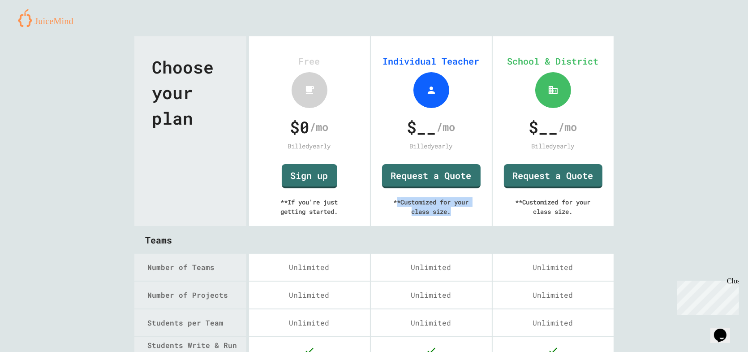  What do you see at coordinates (190, 131) in the screenshot?
I see `div: Choose your plan` at bounding box center [190, 131].